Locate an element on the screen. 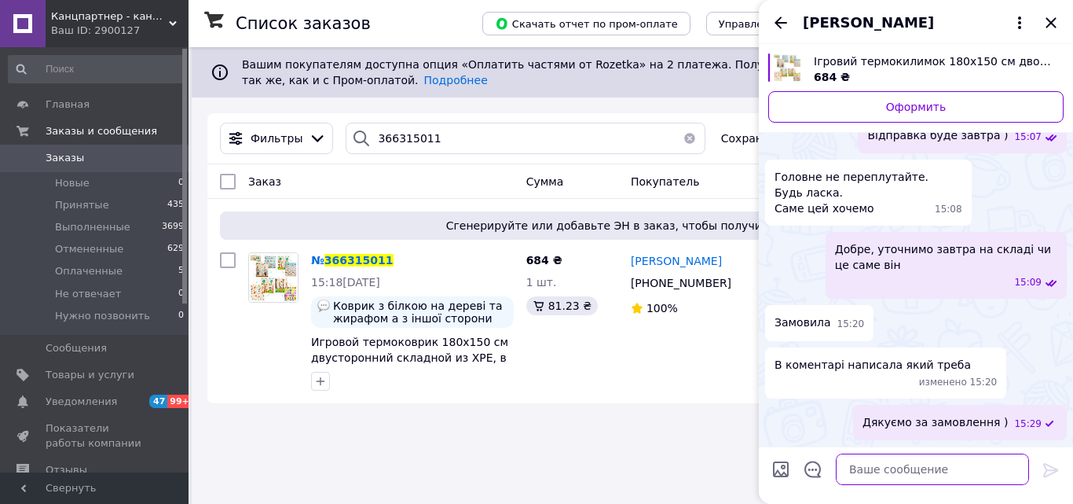 The height and width of the screenshot is (504, 1073). span: 15:09 12.10.2025 is located at coordinates (1027, 282).